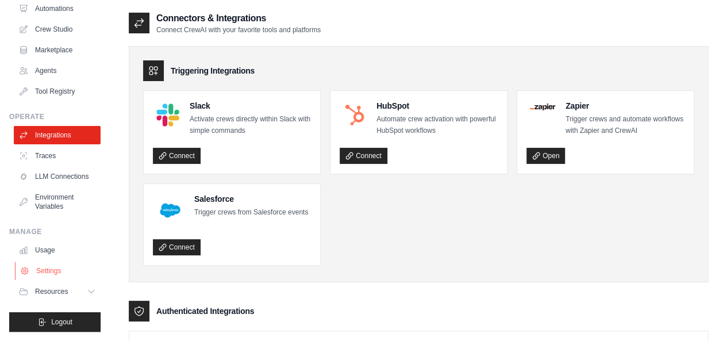 Image resolution: width=727 pixels, height=341 pixels. I want to click on button: Resources, so click(57, 291).